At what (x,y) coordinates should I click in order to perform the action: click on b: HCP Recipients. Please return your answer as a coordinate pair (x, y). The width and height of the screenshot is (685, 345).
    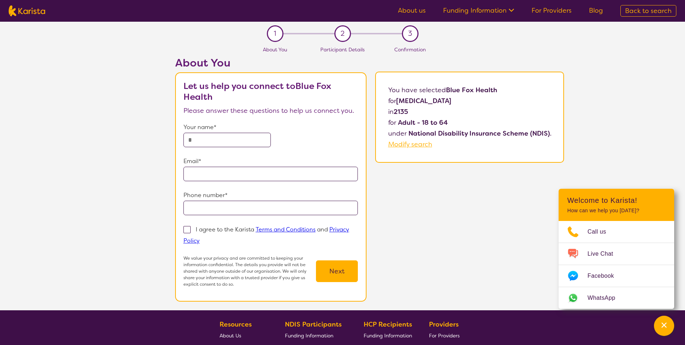
    Looking at the image, I should click on (388, 324).